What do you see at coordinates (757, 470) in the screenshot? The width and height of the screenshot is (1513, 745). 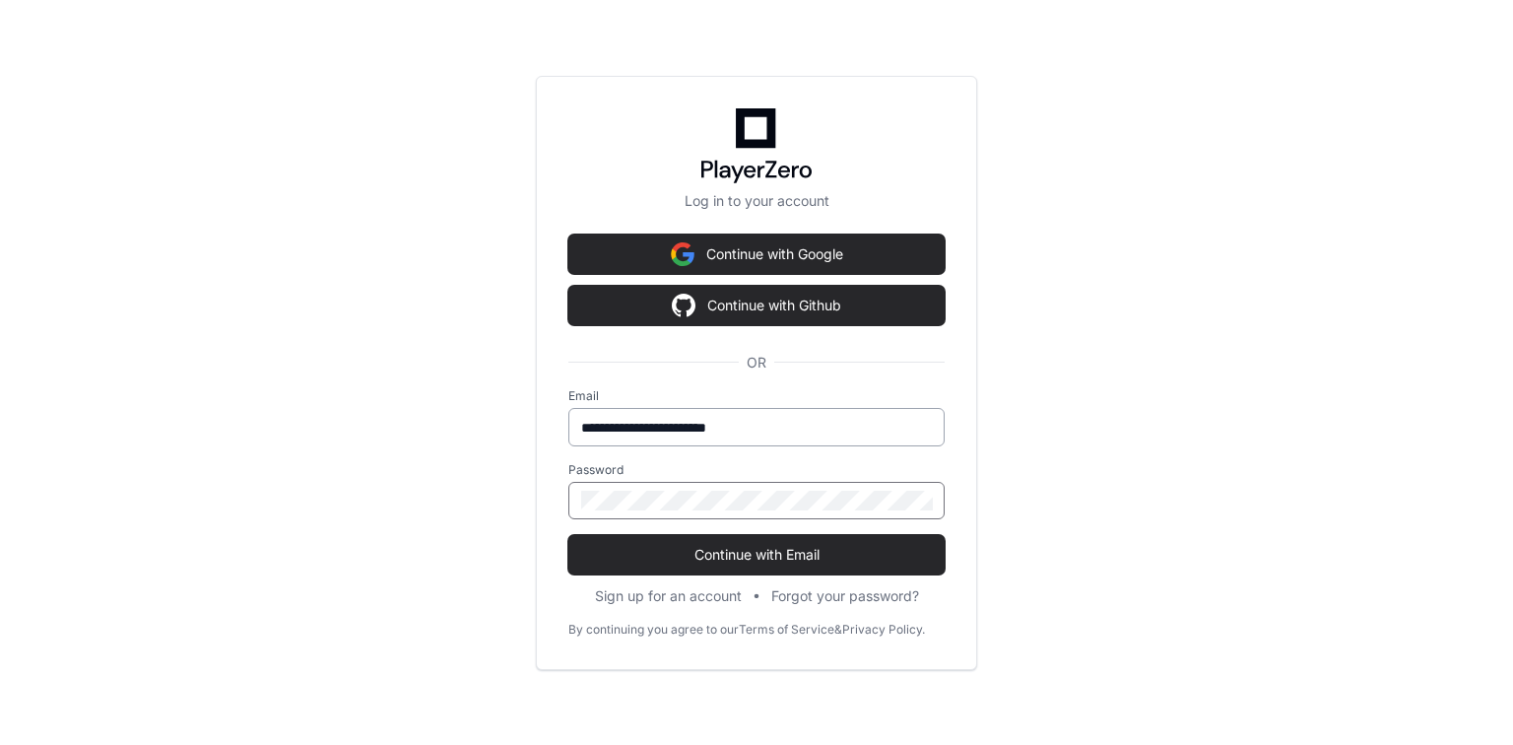 I see `label: Password` at bounding box center [757, 470].